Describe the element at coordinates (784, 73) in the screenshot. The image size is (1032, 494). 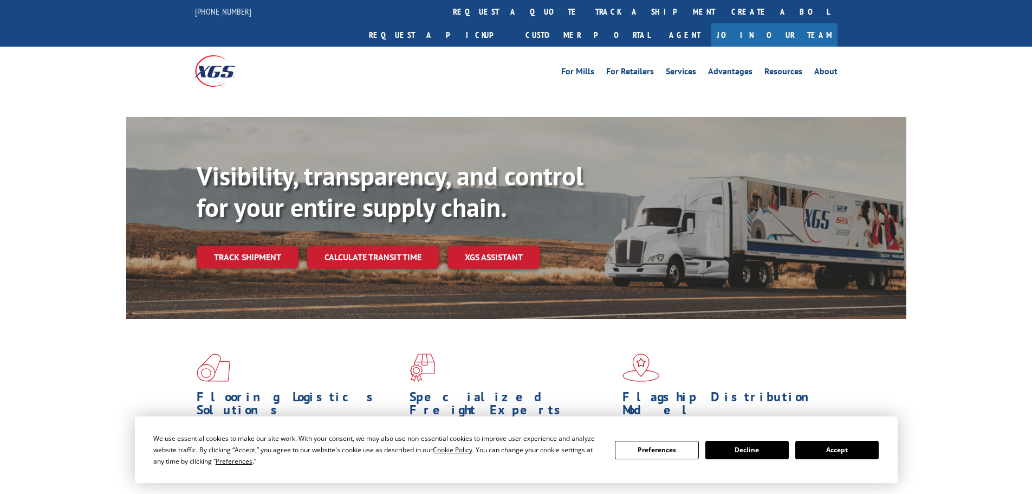
I see `a: Resources` at that location.